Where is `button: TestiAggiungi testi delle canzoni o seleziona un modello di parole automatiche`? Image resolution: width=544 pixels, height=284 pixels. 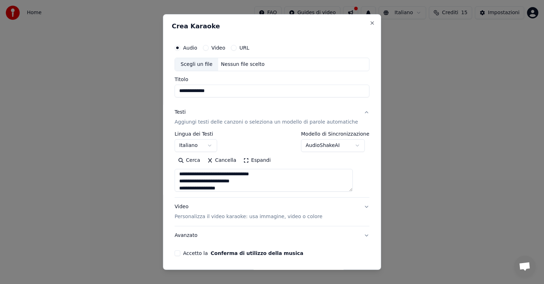
button: TestiAggiungi testi delle canzoni o seleziona un modello di parole automatiche is located at coordinates (272, 117).